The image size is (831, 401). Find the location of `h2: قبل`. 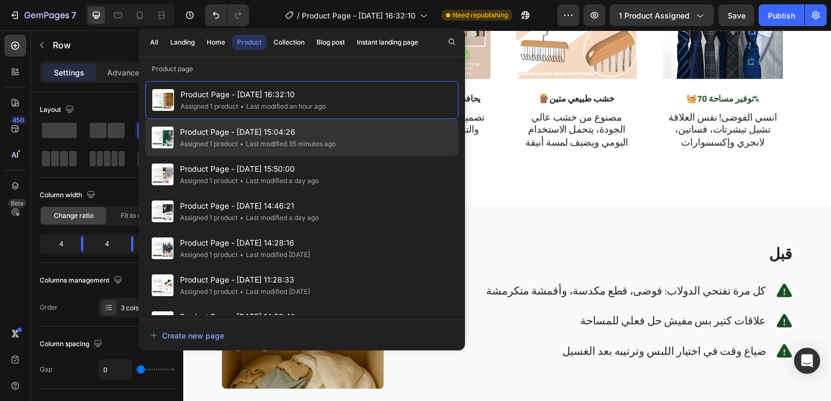

h2: قبل is located at coordinates (417, 226).